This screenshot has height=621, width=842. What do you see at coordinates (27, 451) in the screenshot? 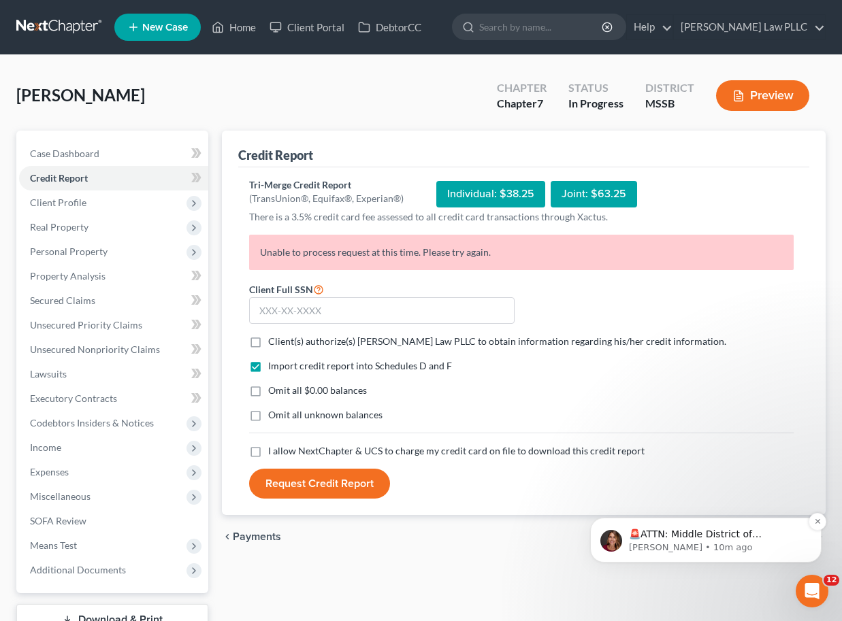
I see `button: Emoji picker` at bounding box center [27, 451].